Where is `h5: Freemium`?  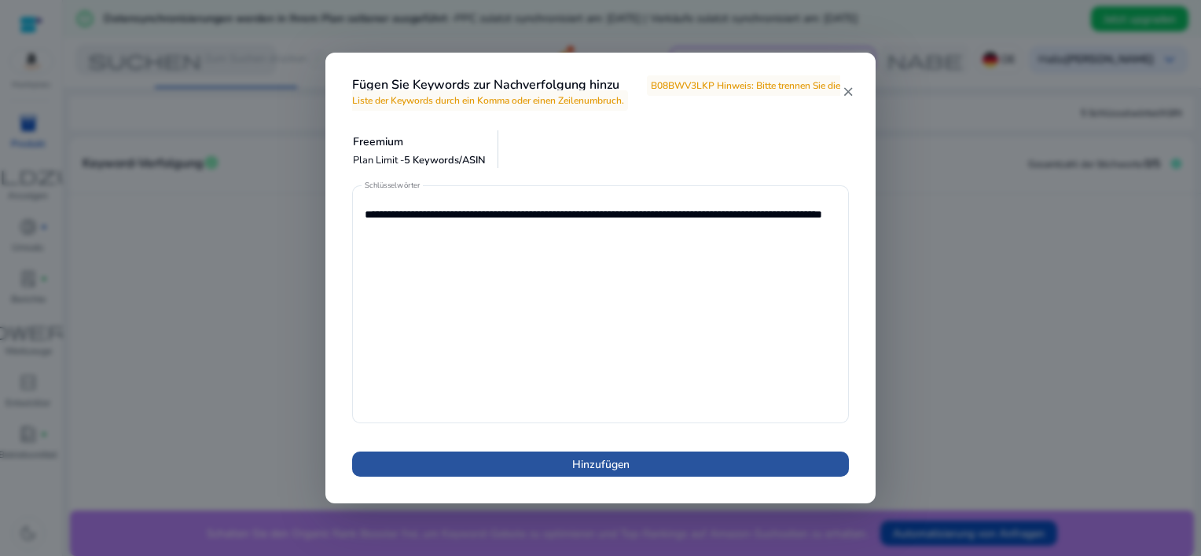
h5: Freemium is located at coordinates (419, 142).